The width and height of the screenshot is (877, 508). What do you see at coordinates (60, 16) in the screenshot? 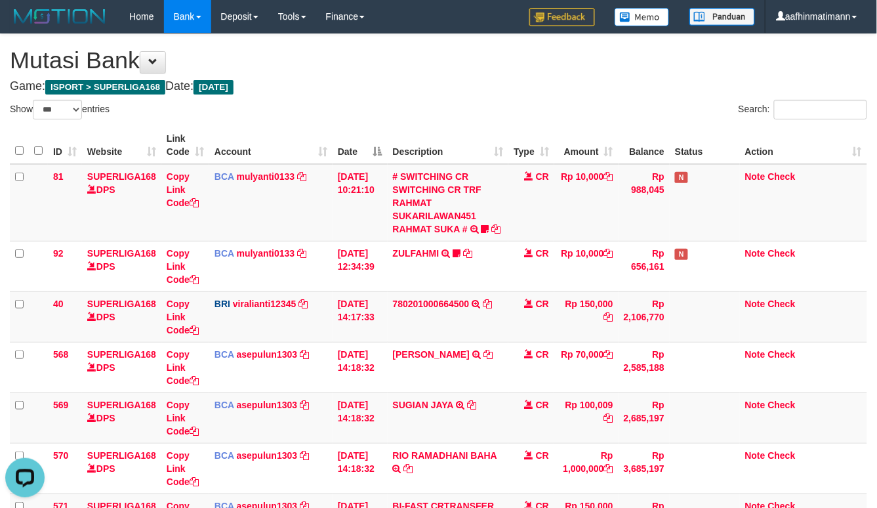
I see `img: MOTION_logo.png` at bounding box center [60, 16].